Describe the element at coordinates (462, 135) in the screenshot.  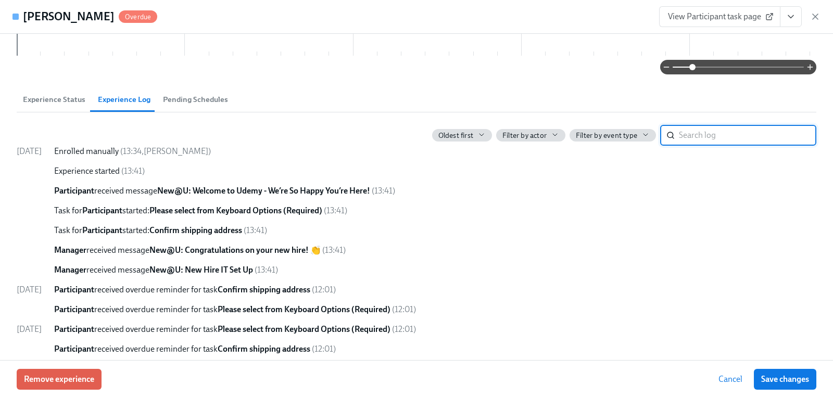
I see `button: Oldest first` at that location.